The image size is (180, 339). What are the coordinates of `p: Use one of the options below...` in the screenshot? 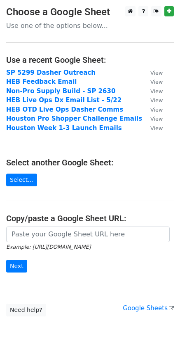 It's located at (90, 25).